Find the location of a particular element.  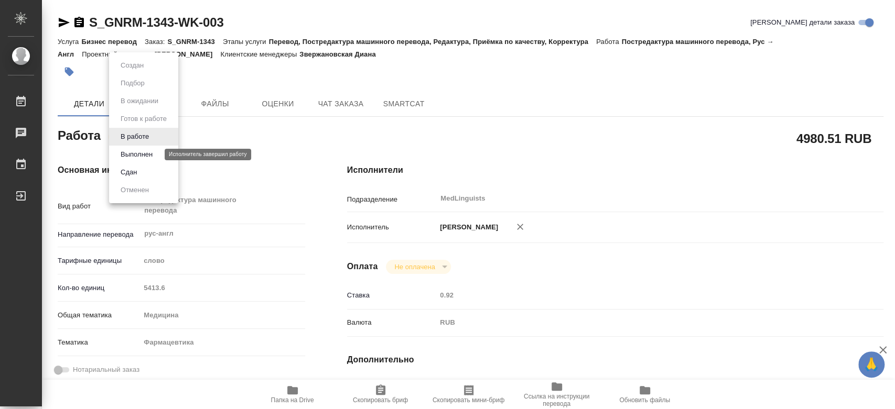

button: Отменен is located at coordinates (135, 190).